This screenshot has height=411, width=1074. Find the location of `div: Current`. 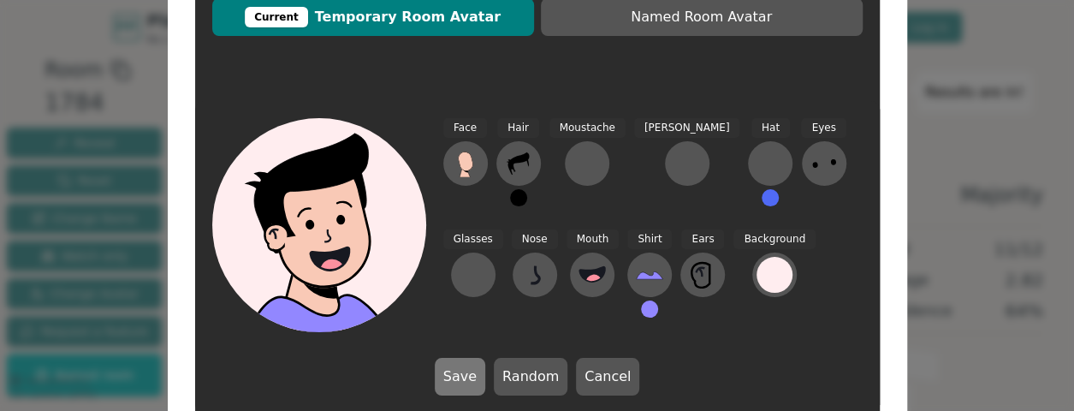

div: Current is located at coordinates (277, 17).